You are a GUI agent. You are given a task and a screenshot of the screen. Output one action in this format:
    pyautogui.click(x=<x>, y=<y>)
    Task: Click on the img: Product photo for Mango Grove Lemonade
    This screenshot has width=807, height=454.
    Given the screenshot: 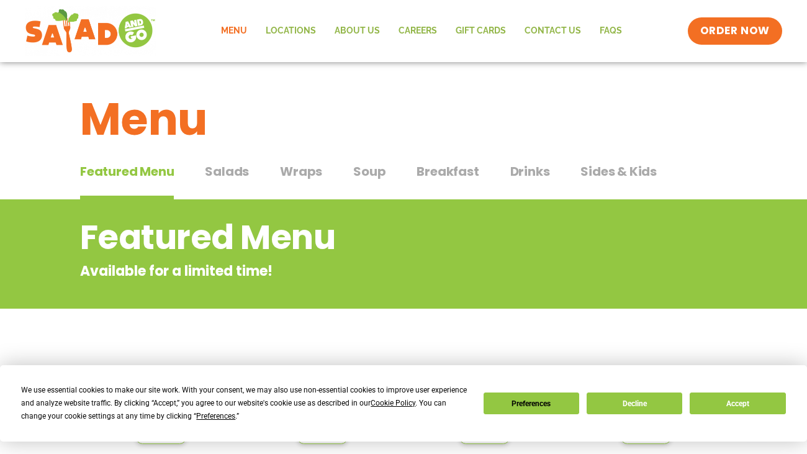 What is the action you would take?
    pyautogui.click(x=646, y=397)
    